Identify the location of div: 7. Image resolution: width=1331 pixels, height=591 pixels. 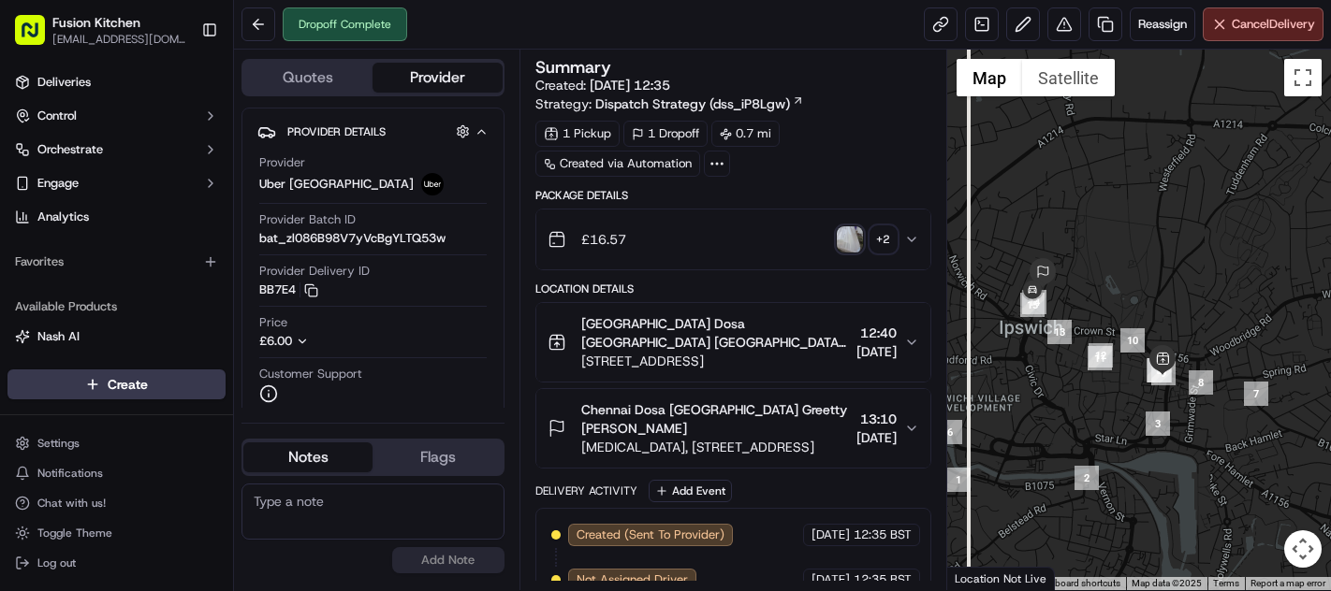
(1256, 394).